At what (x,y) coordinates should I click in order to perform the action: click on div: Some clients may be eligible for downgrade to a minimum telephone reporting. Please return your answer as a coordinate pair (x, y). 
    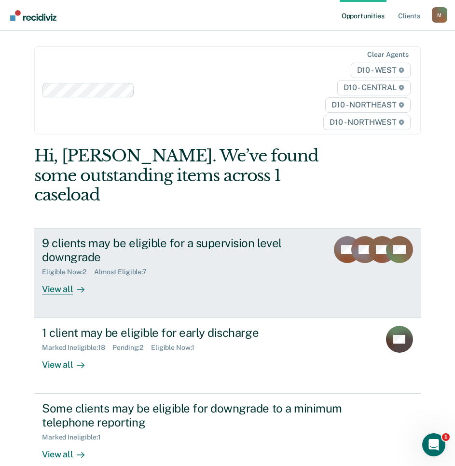
    Looking at the image, I should click on (211, 415).